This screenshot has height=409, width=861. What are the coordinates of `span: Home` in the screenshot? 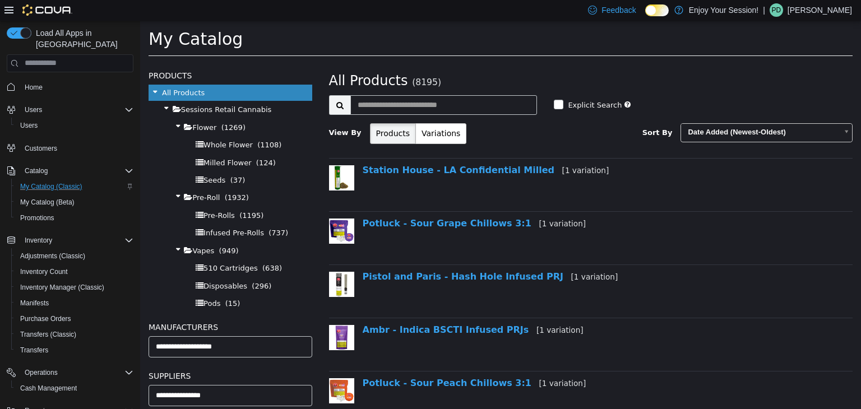 It's located at (77, 87).